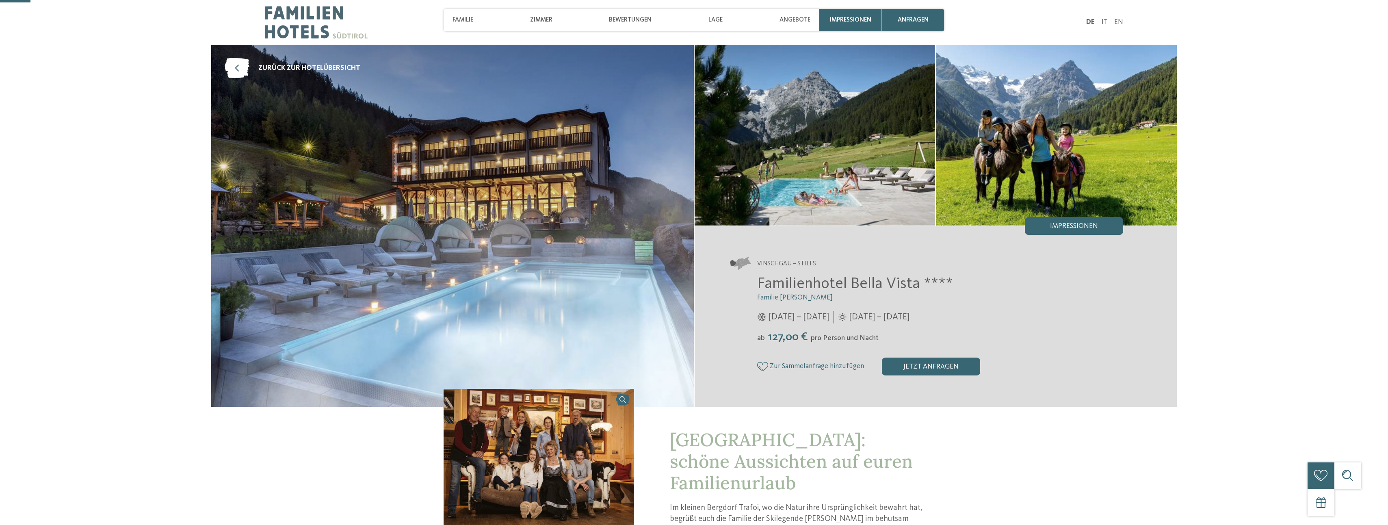  Describe the element at coordinates (1119, 22) in the screenshot. I see `a: EN` at that location.